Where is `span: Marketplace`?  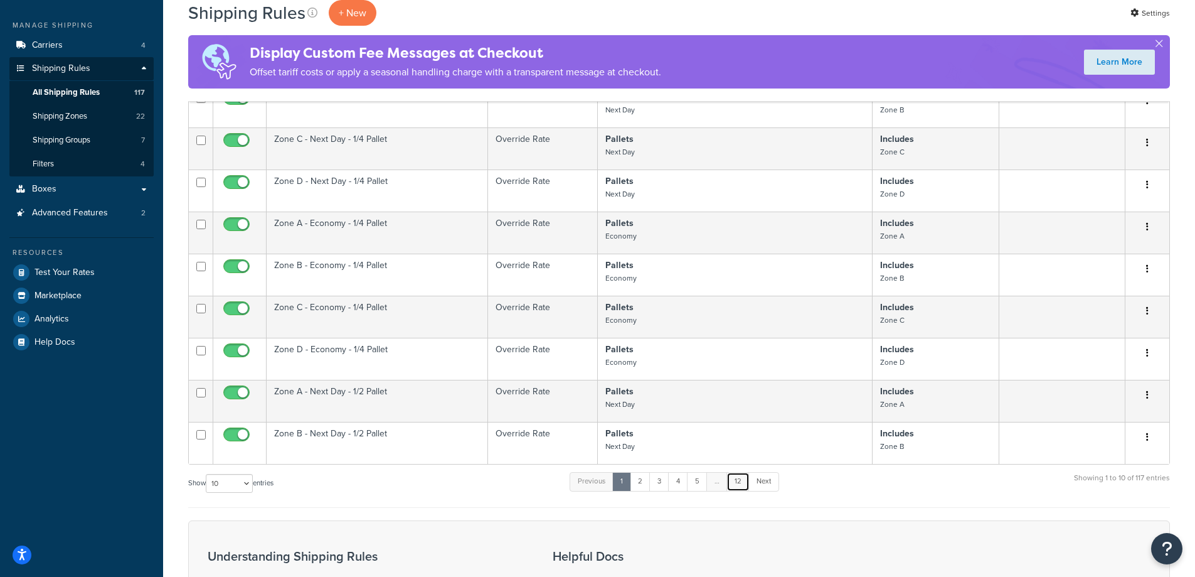 span: Marketplace is located at coordinates (58, 296).